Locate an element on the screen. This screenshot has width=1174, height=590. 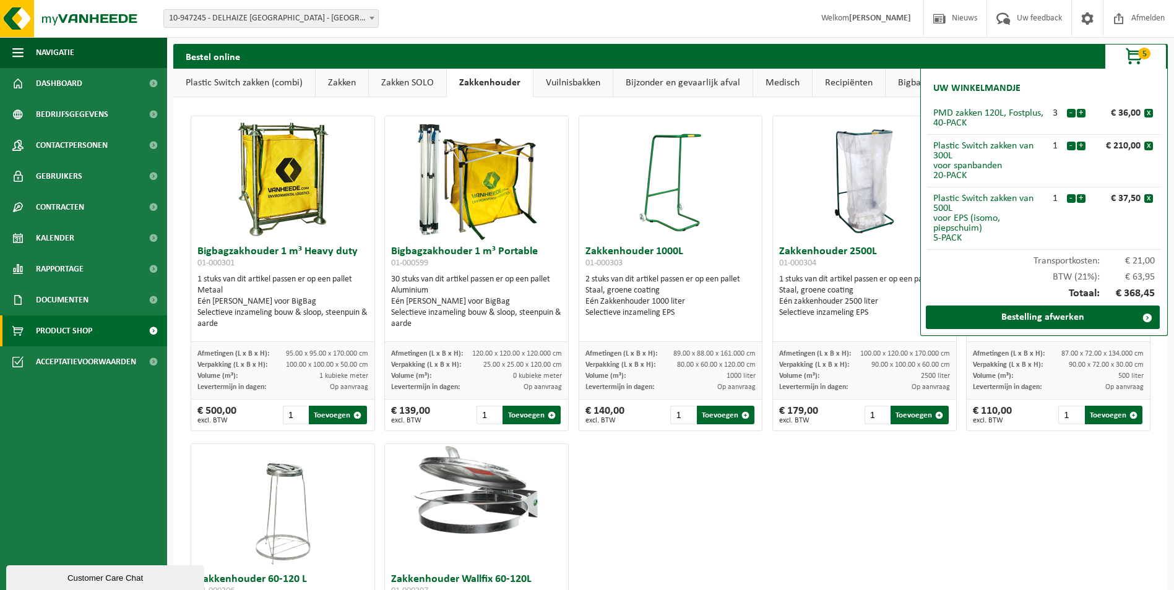
div: Plastic Switch zakken van 500L voor EPS (isomo, piepschuim) 5-PACK is located at coordinates (988, 218).